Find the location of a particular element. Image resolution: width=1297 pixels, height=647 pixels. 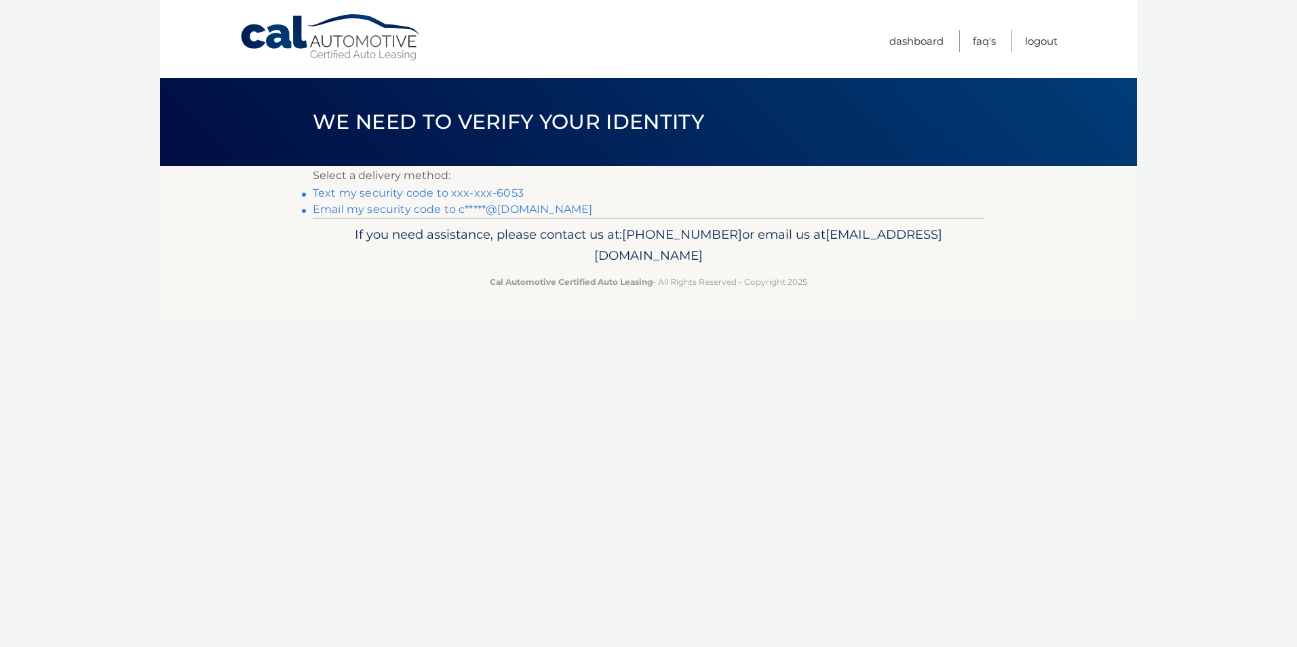

p: - All Rights Reserved - Copyright 2025 is located at coordinates (649, 282).